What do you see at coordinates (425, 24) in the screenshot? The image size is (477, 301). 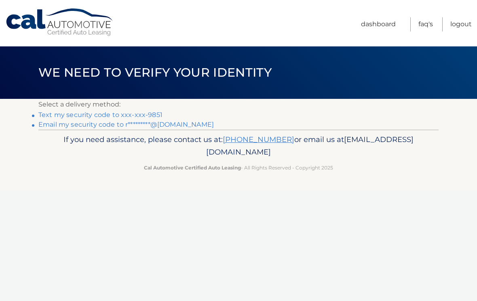 I see `a: FAQ's` at bounding box center [425, 24].